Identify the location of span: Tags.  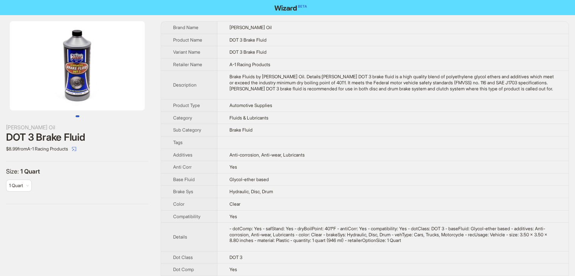
(178, 142).